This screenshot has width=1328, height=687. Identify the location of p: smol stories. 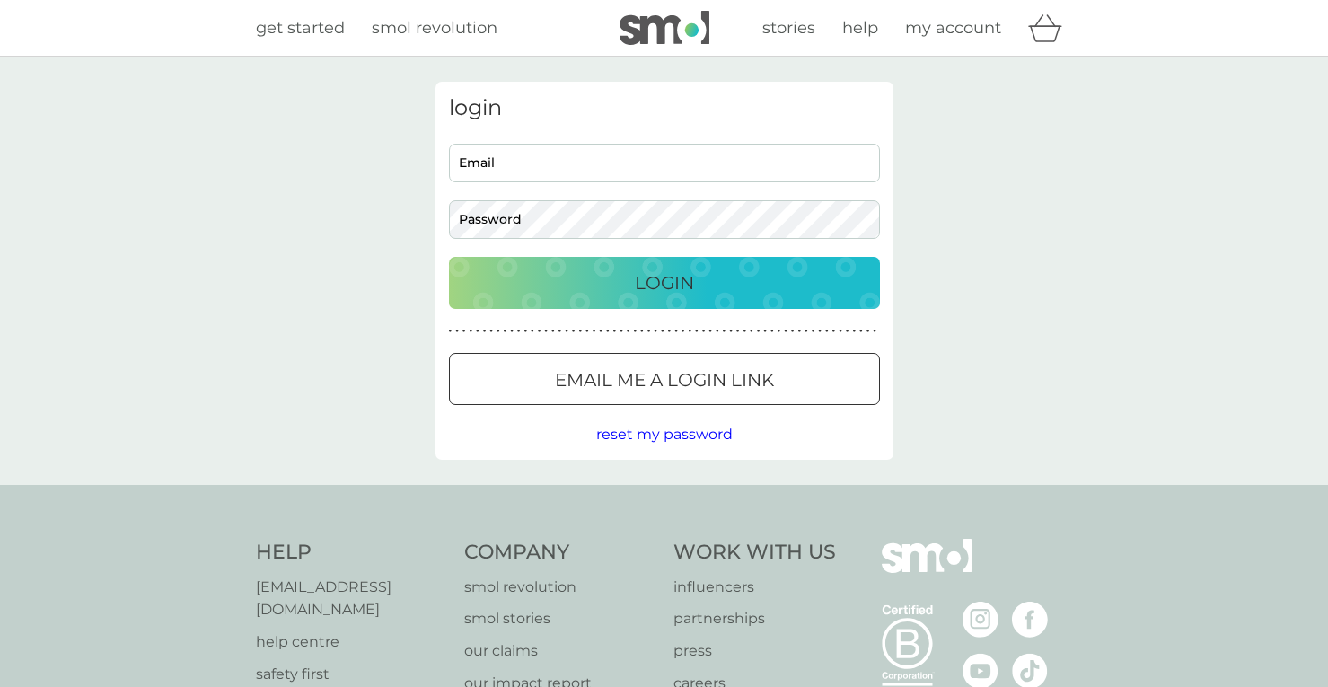
(560, 619).